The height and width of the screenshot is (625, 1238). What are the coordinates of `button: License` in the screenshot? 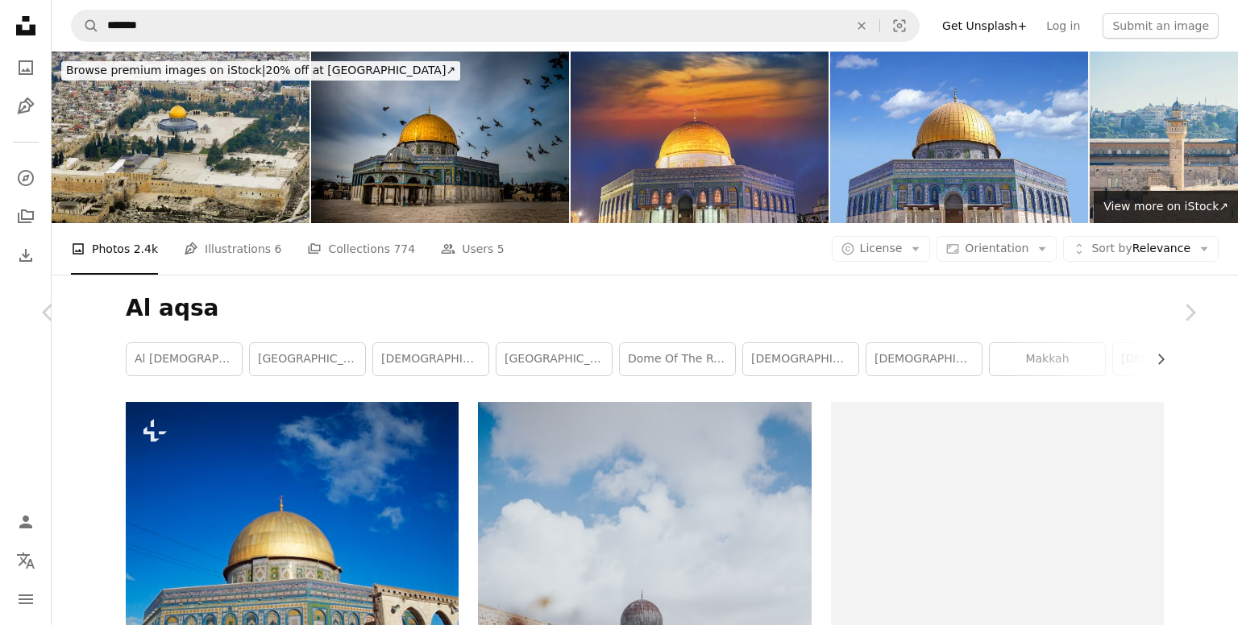 It's located at (881, 249).